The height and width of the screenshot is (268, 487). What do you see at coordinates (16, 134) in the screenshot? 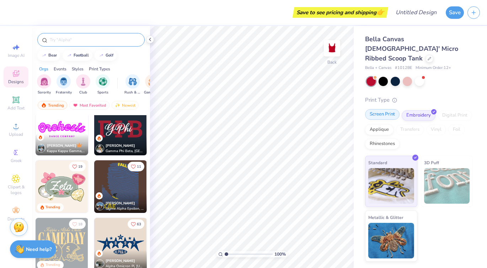
I see `span: Upload` at bounding box center [16, 134].